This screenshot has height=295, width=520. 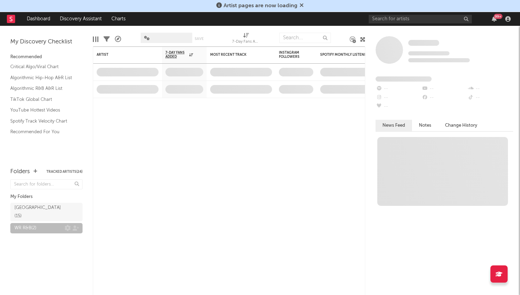 I want to click on span: Dismiss, so click(x=302, y=6).